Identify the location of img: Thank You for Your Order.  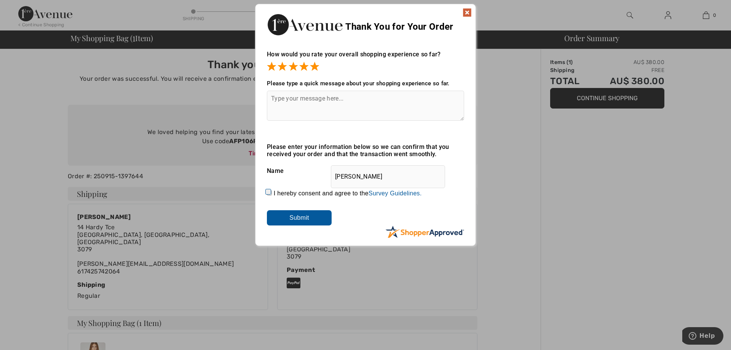
(305, 24).